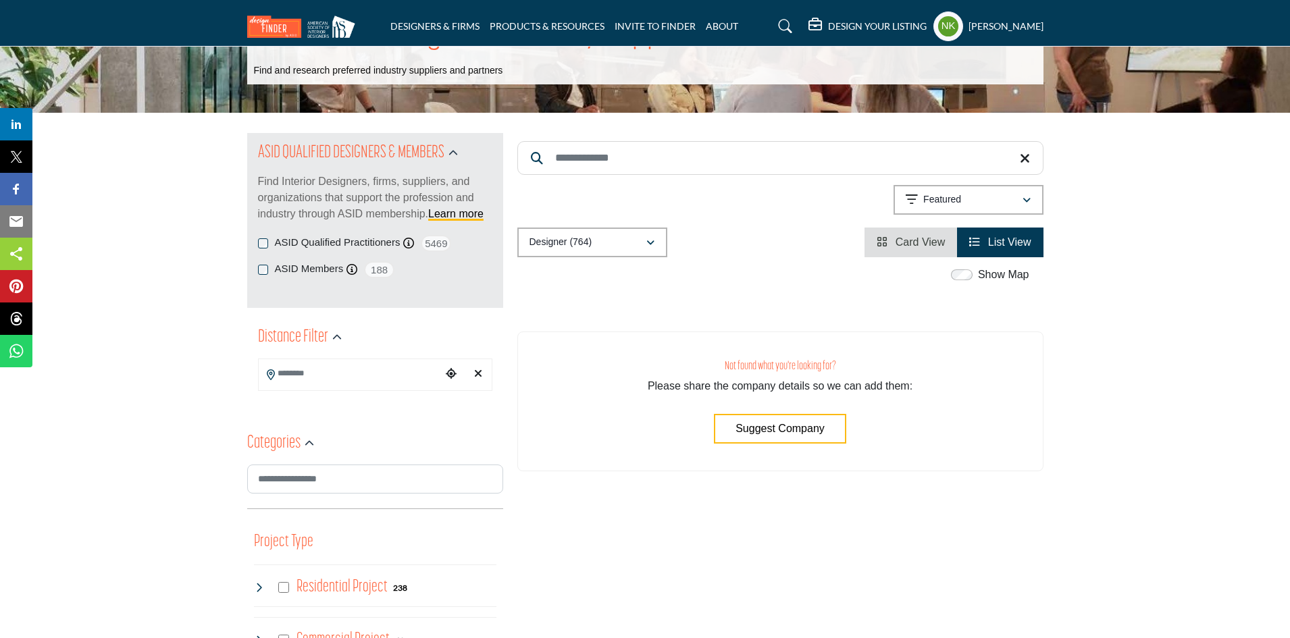 Image resolution: width=1290 pixels, height=638 pixels. I want to click on div: DESIGN YOUR LISTING, so click(867, 26).